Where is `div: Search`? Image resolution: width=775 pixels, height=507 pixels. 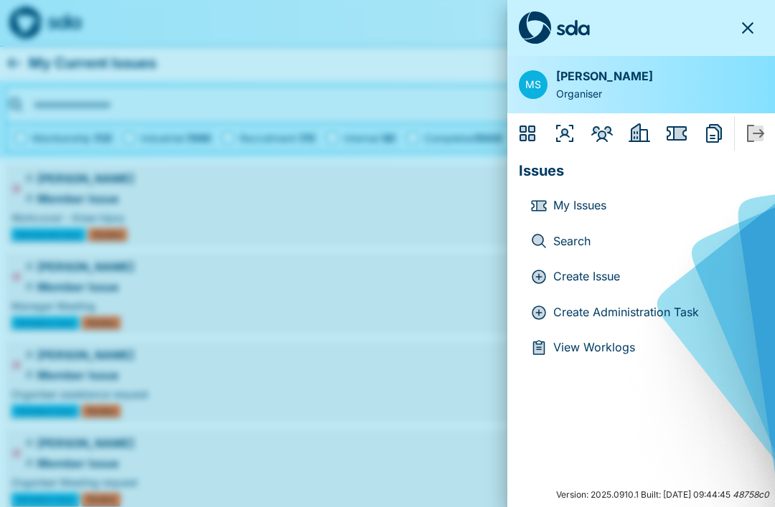 div: Search is located at coordinates (542, 241).